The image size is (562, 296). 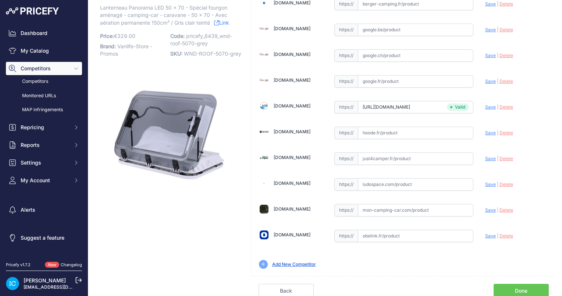 I want to click on input: obelink.fr/product, so click(x=416, y=236).